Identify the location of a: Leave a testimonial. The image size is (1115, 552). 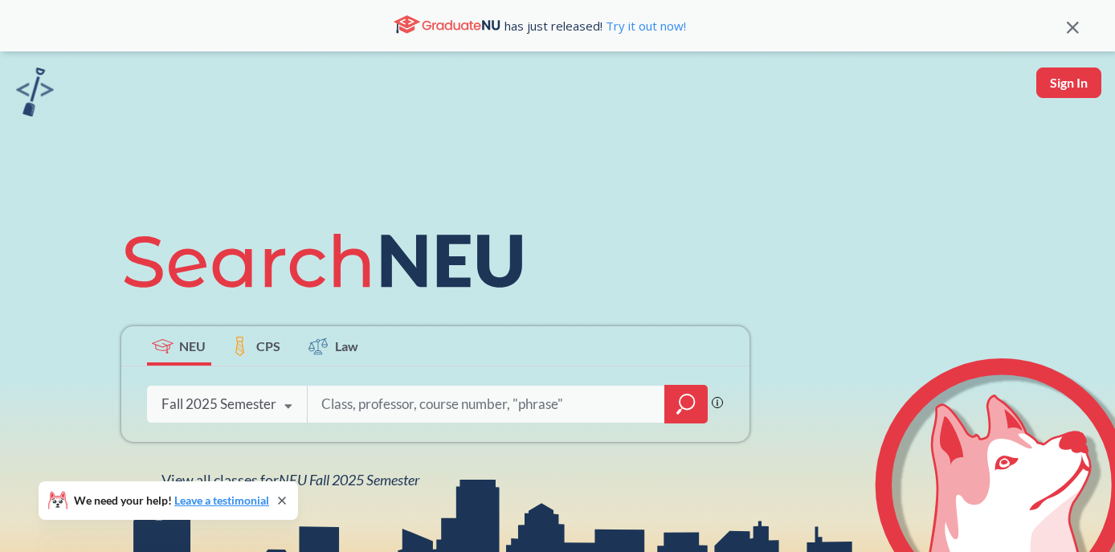
(222, 500).